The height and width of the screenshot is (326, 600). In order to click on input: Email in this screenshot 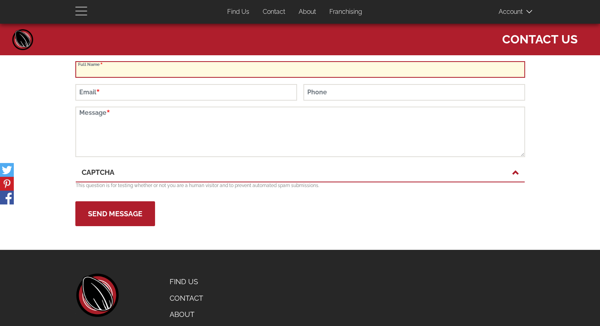, I will do `click(186, 92)`.